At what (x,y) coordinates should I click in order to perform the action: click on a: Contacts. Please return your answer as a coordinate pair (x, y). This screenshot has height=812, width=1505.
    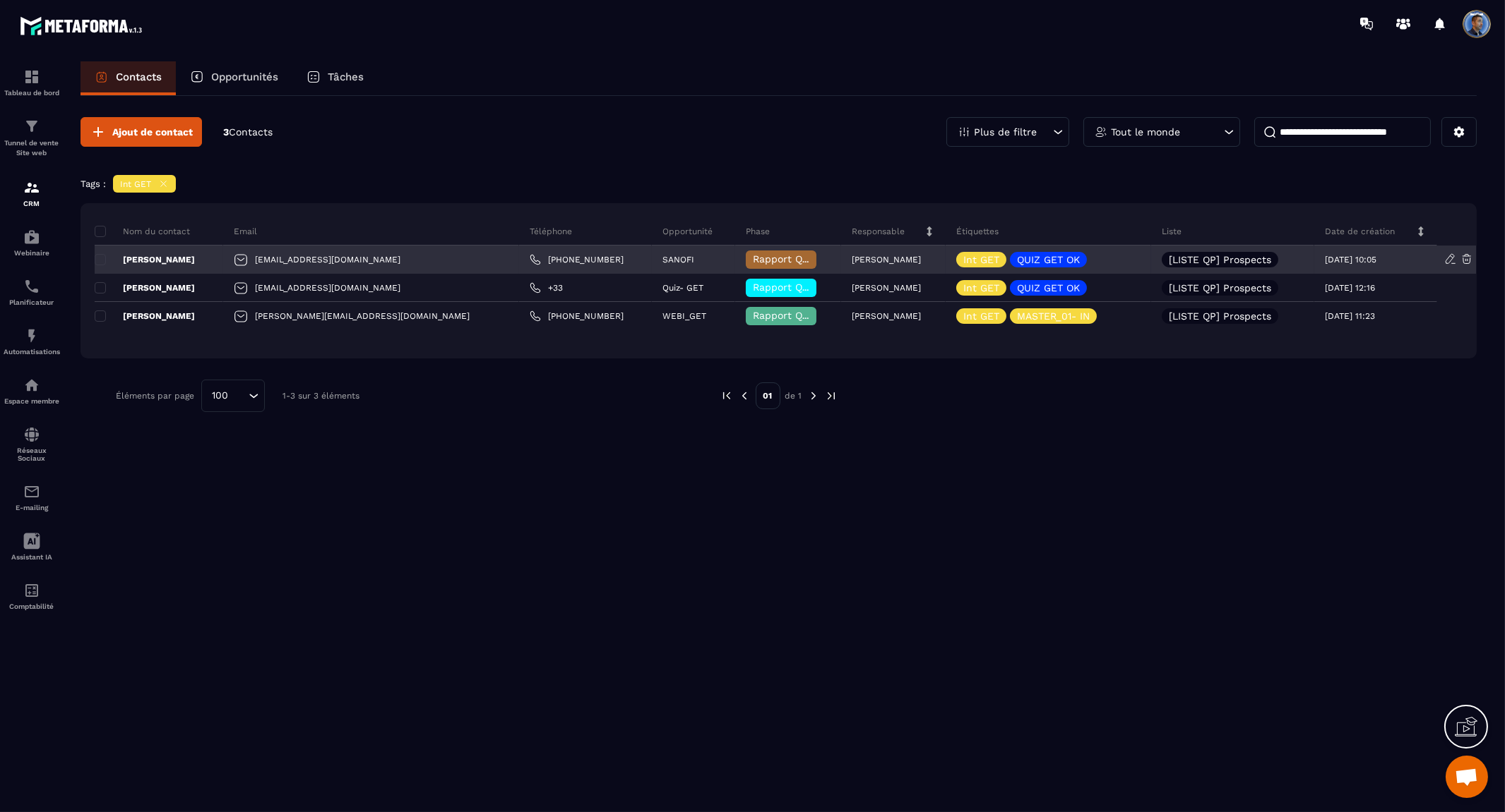
    Looking at the image, I should click on (128, 78).